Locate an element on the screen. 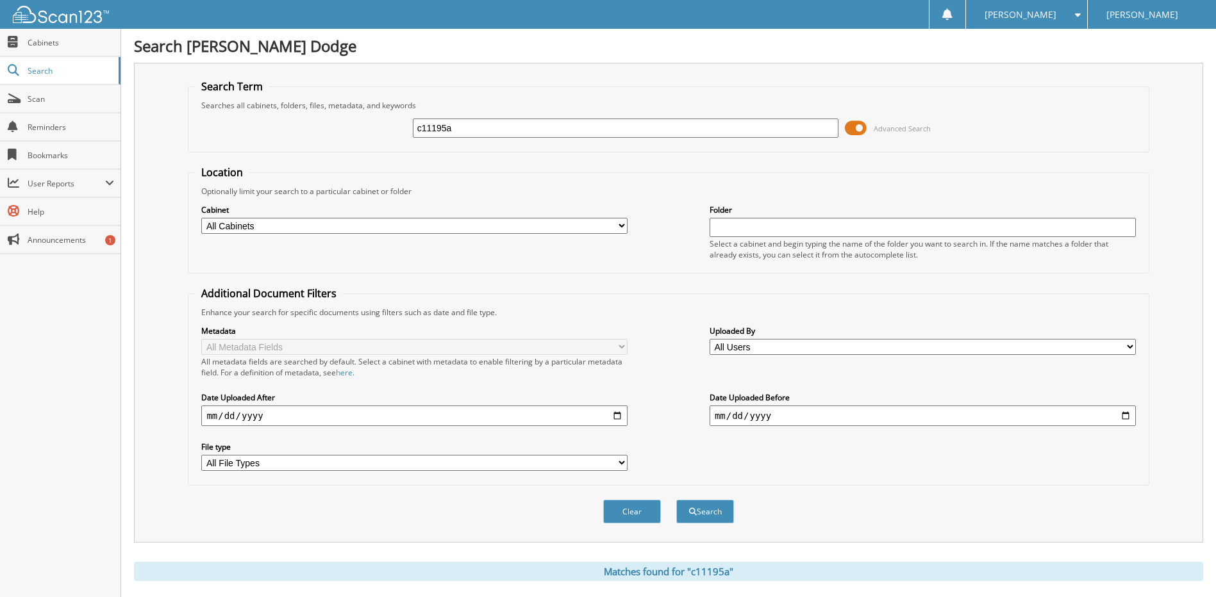 Image resolution: width=1216 pixels, height=597 pixels. span: Bookmarks is located at coordinates (70, 155).